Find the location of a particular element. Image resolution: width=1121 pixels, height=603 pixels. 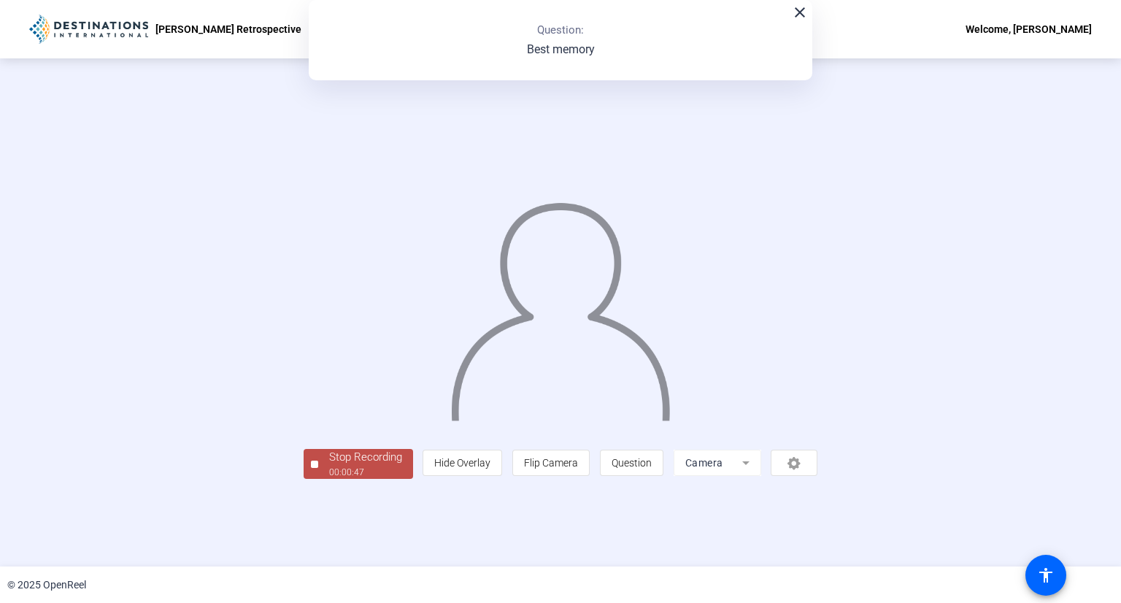

mat-icon: close is located at coordinates (800, 12).